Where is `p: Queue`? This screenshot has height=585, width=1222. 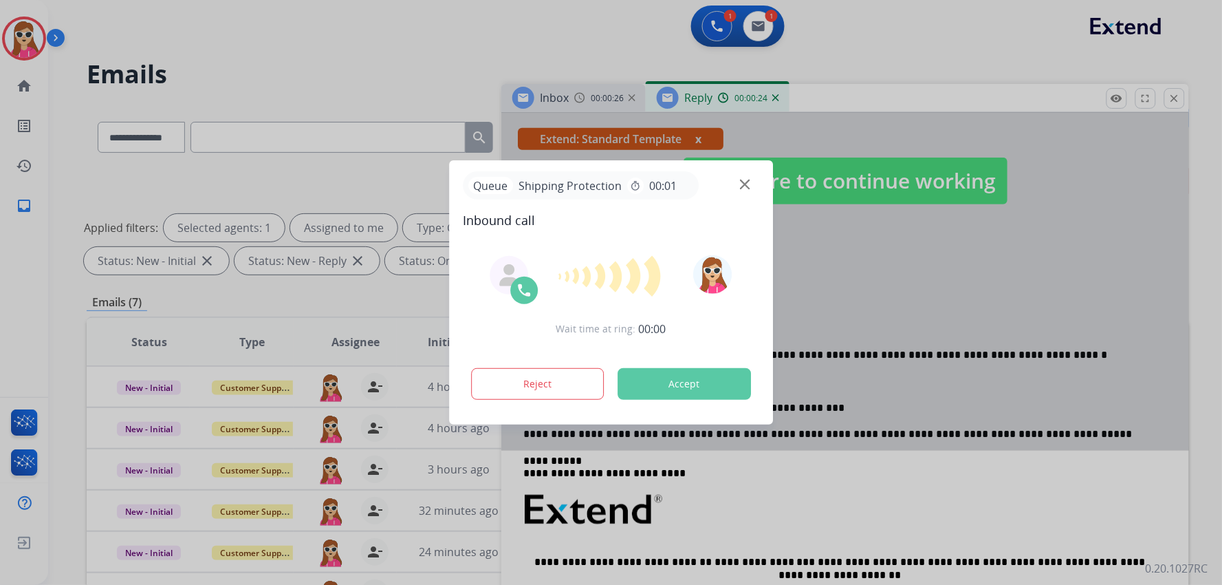 p: Queue is located at coordinates (490, 185).